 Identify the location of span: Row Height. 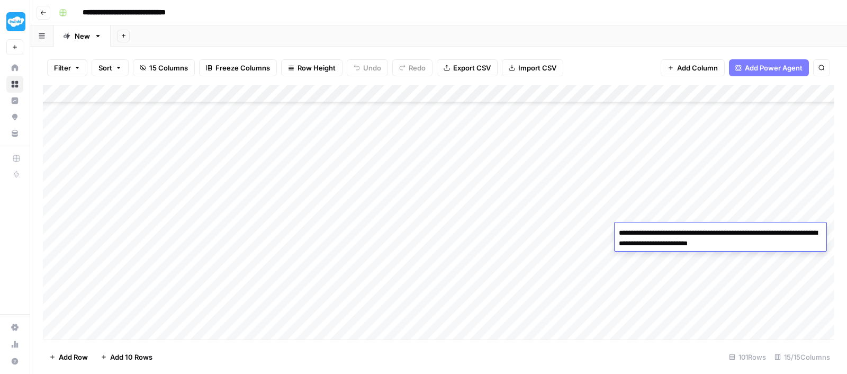
(317, 68).